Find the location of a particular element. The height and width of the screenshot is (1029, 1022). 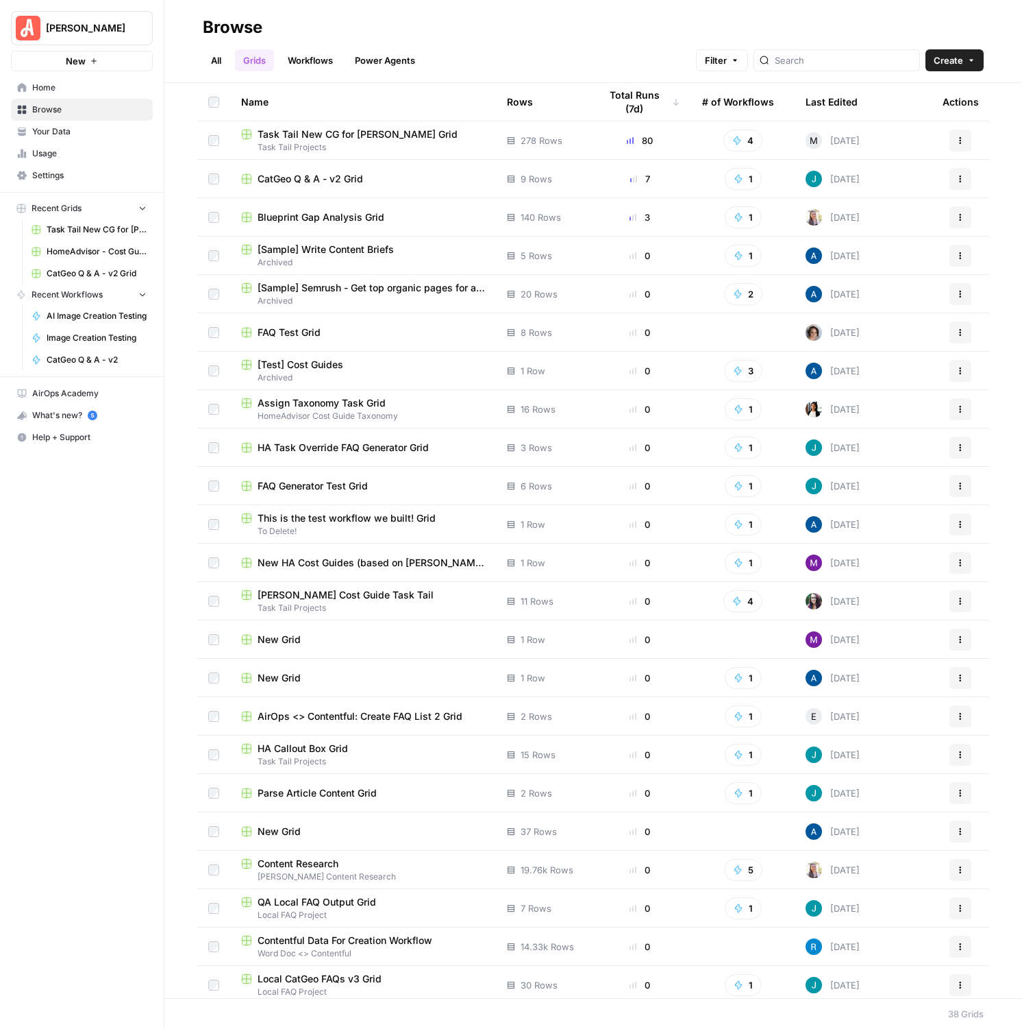

span: 19.76k Rows is located at coordinates (547, 870).